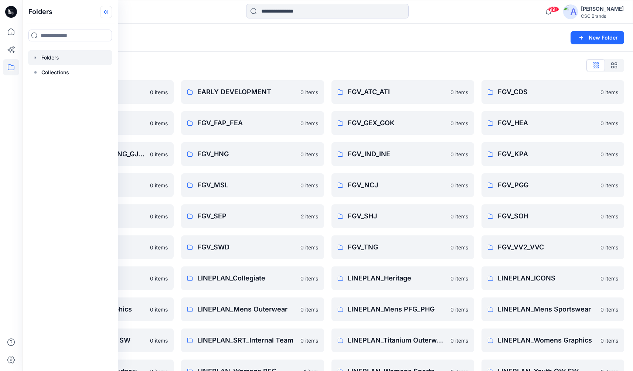 The height and width of the screenshot is (371, 633). What do you see at coordinates (397, 185) in the screenshot?
I see `p: FGV_NCJ` at bounding box center [397, 185].